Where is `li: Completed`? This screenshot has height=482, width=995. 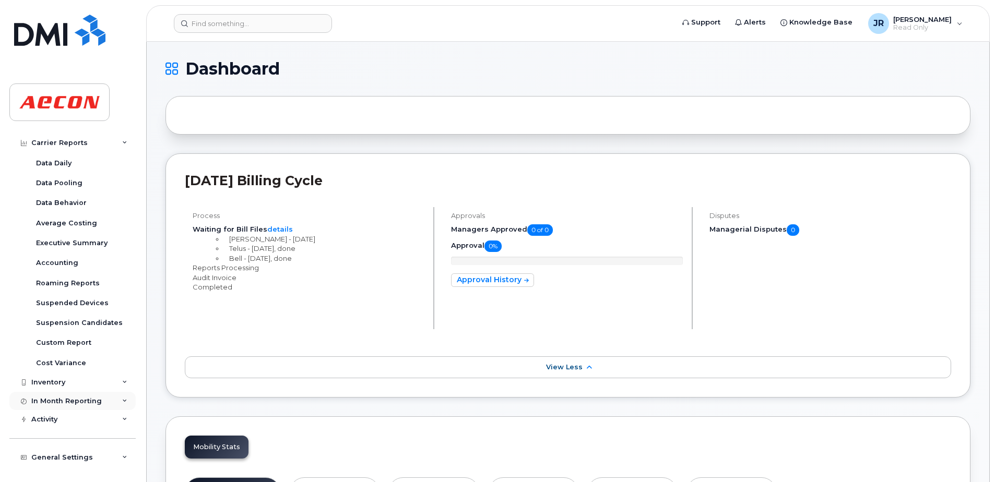
li: Completed is located at coordinates (309, 287).